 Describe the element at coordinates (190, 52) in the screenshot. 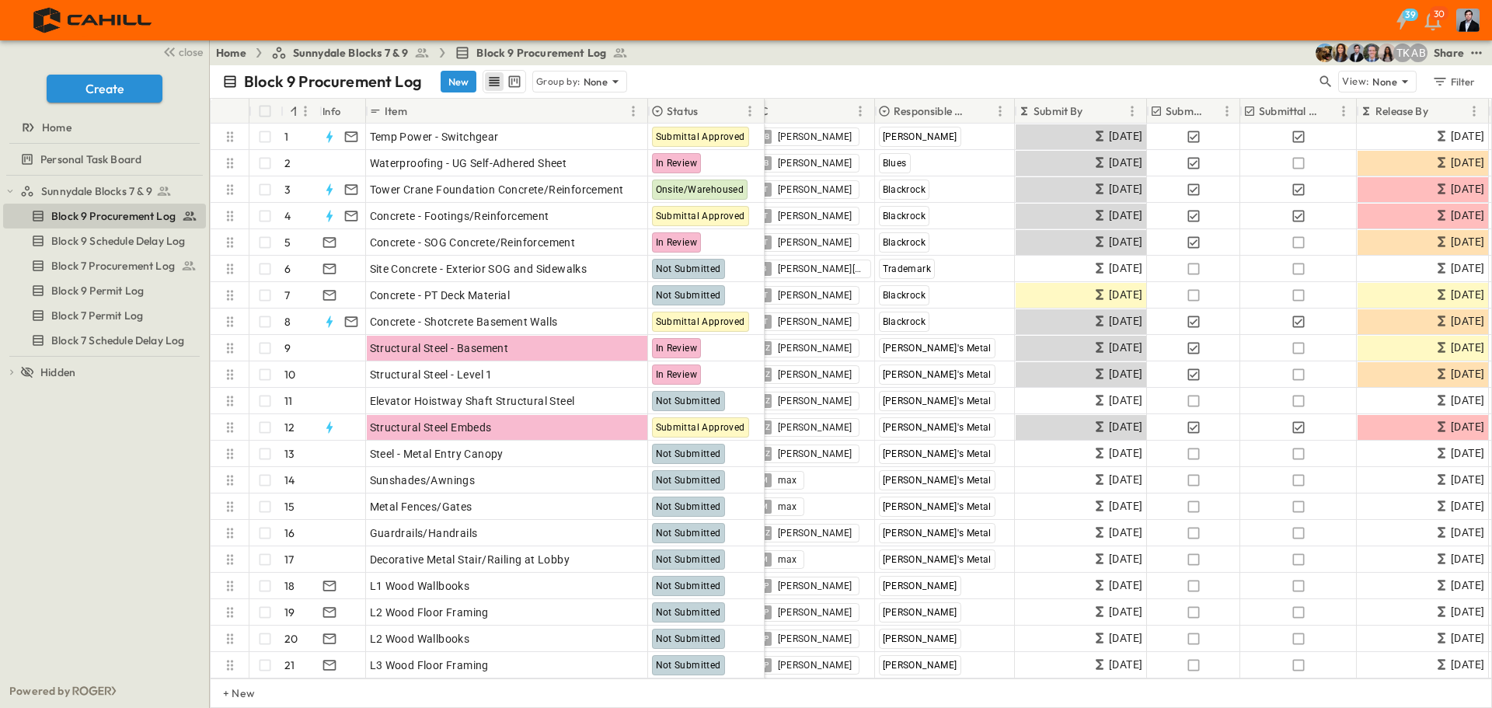

I see `span: close` at that location.